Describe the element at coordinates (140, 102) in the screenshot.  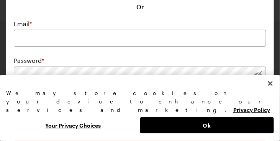
I see `div: We may store cookies on your device to enhance our services and marketing.` at that location.